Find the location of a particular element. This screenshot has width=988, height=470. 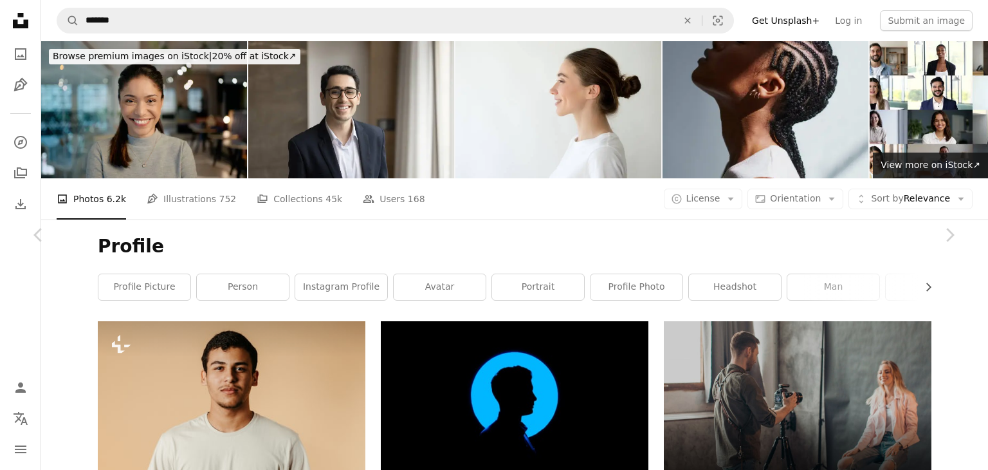

span: License is located at coordinates (703, 198).